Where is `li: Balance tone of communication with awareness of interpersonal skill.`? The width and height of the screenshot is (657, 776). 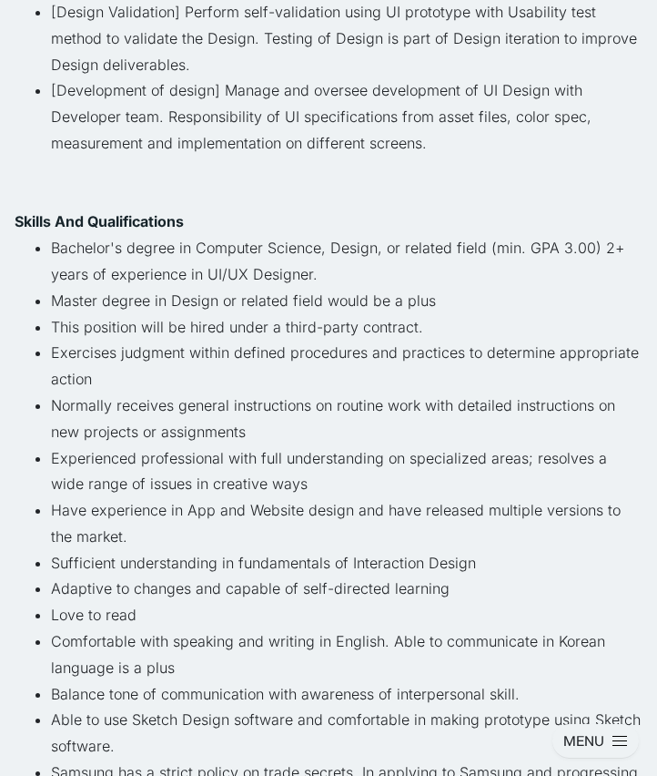
li: Balance tone of communication with awareness of interpersonal skill. is located at coordinates (347, 694).